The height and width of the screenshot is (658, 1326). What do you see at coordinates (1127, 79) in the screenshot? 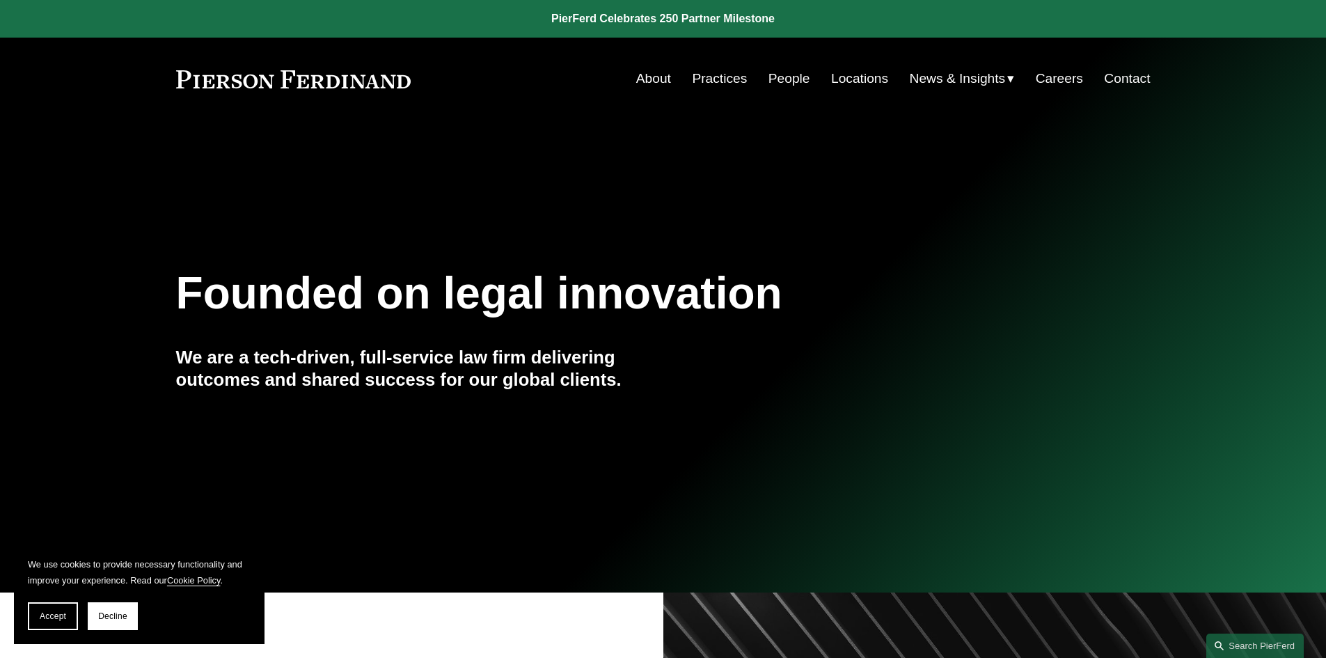
I see `a: Contact` at bounding box center [1127, 79].